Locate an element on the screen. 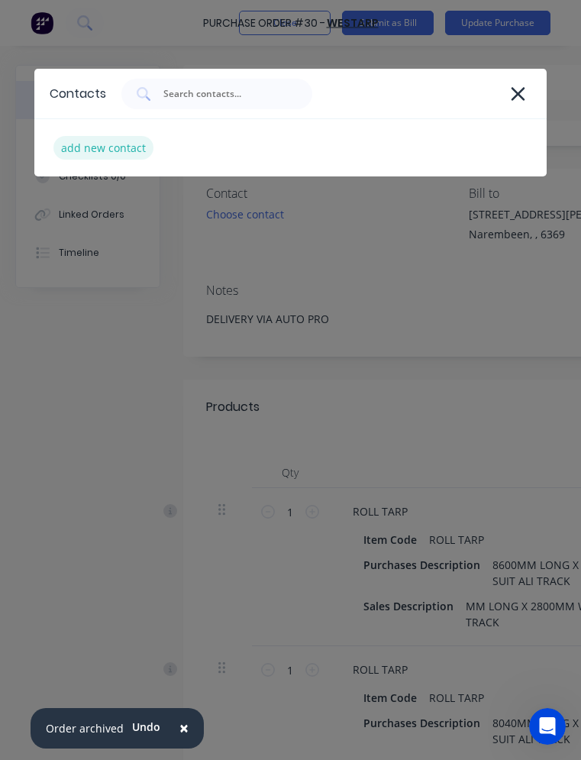 The image size is (581, 760). button: Close is located at coordinates (184, 729).